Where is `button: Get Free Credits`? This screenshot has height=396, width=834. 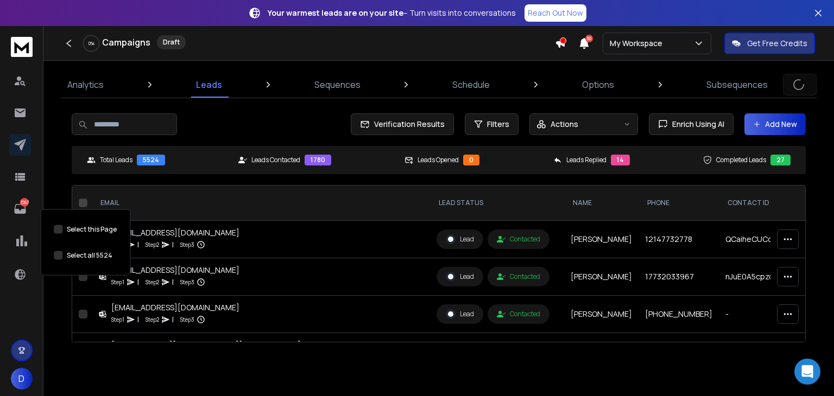
button: Get Free Credits is located at coordinates (769, 43).